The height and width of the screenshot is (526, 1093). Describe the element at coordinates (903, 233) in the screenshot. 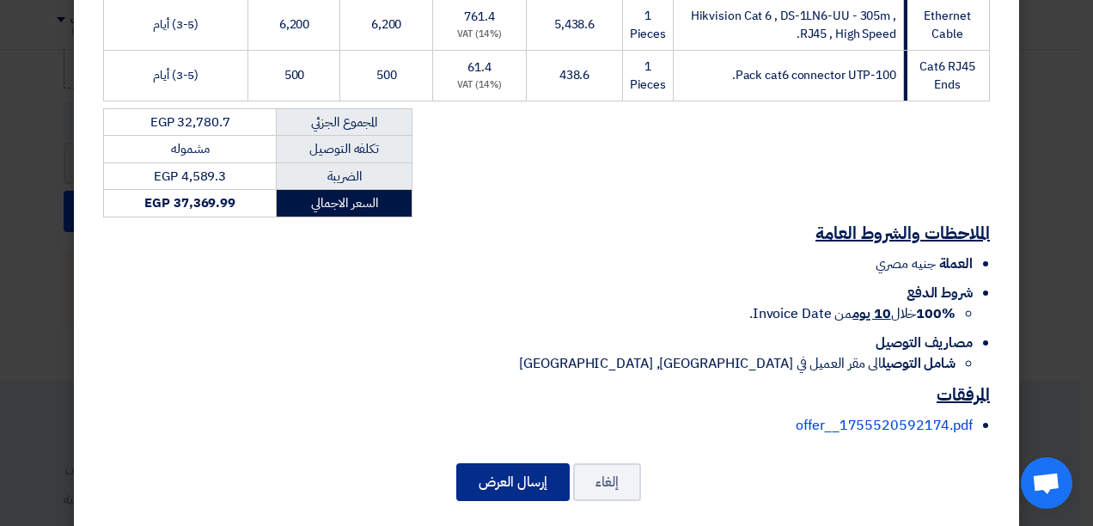

I see `u: الملاحظات والشروط العامة` at that location.